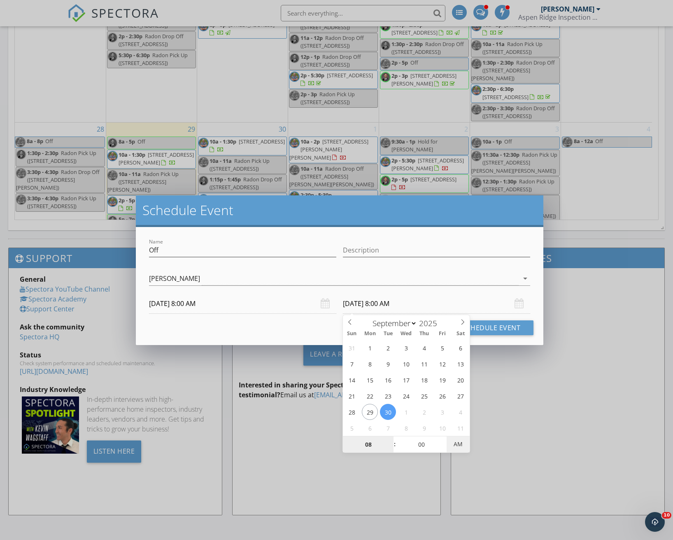 This screenshot has height=540, width=673. Describe the element at coordinates (369, 412) in the screenshot. I see `span: September 29, 2025` at that location.